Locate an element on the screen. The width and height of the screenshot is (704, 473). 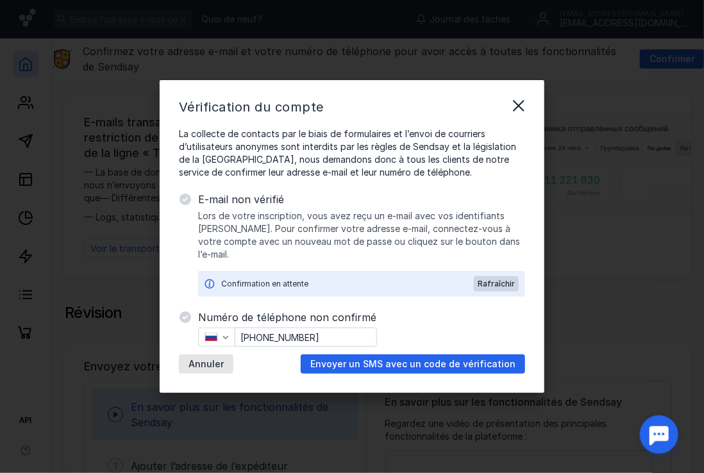
button: Annuler is located at coordinates (206, 364).